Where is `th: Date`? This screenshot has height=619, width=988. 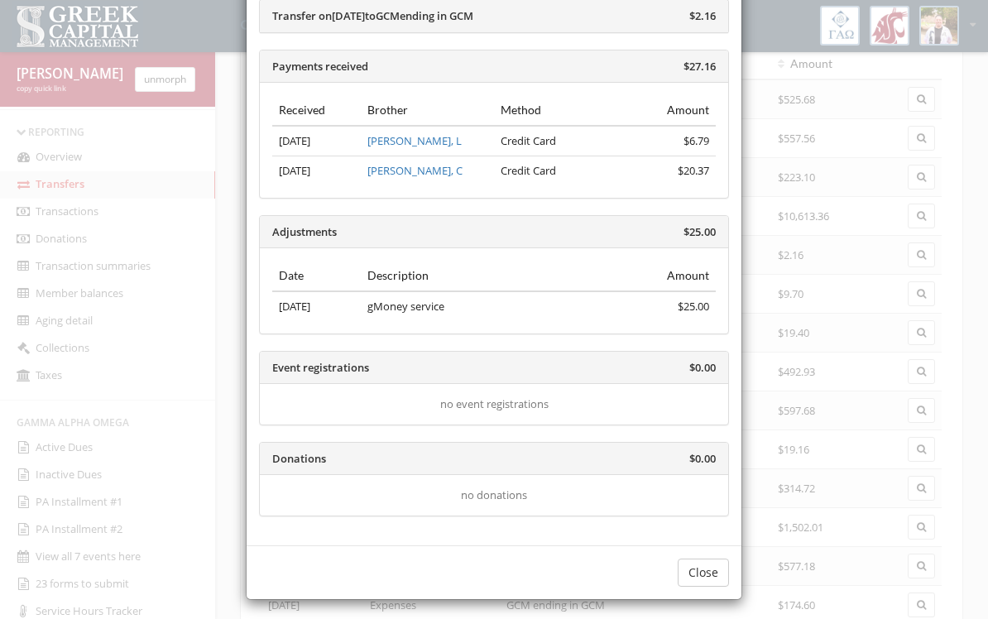
th: Date is located at coordinates (316, 276).